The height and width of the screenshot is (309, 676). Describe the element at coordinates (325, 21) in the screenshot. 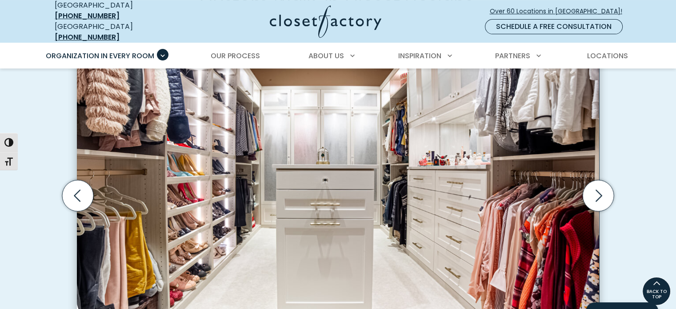

I see `img: Closet Factory Logo` at that location.